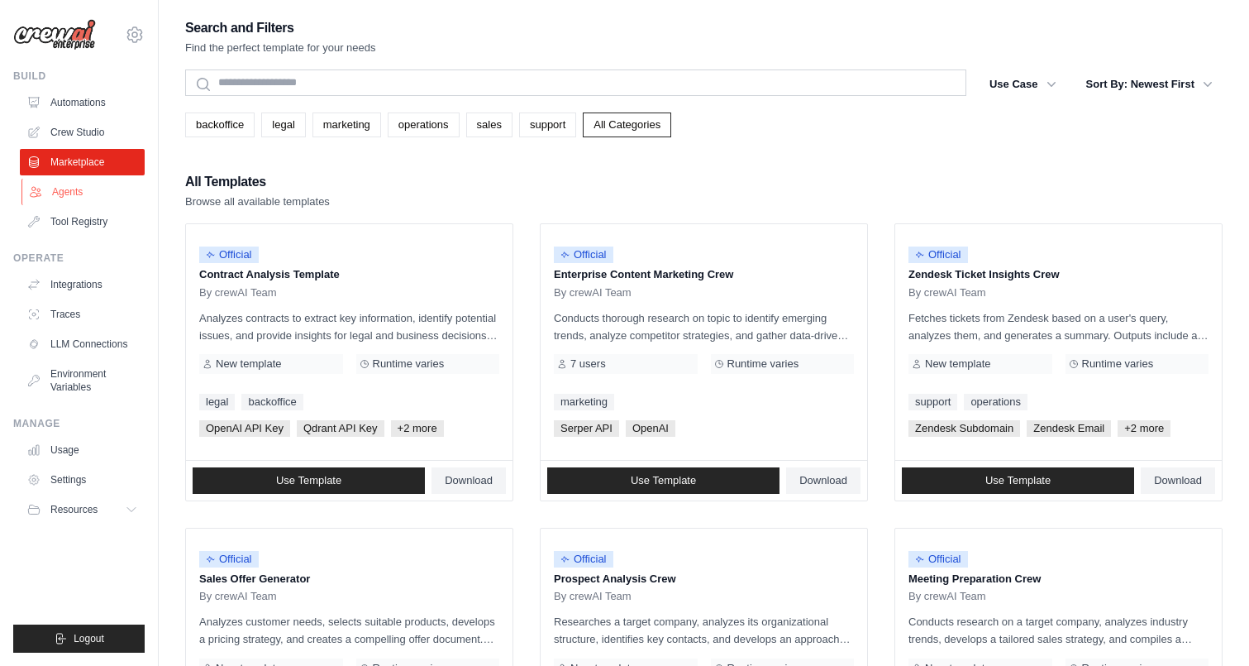 The width and height of the screenshot is (1249, 666). I want to click on a: Usage, so click(82, 450).